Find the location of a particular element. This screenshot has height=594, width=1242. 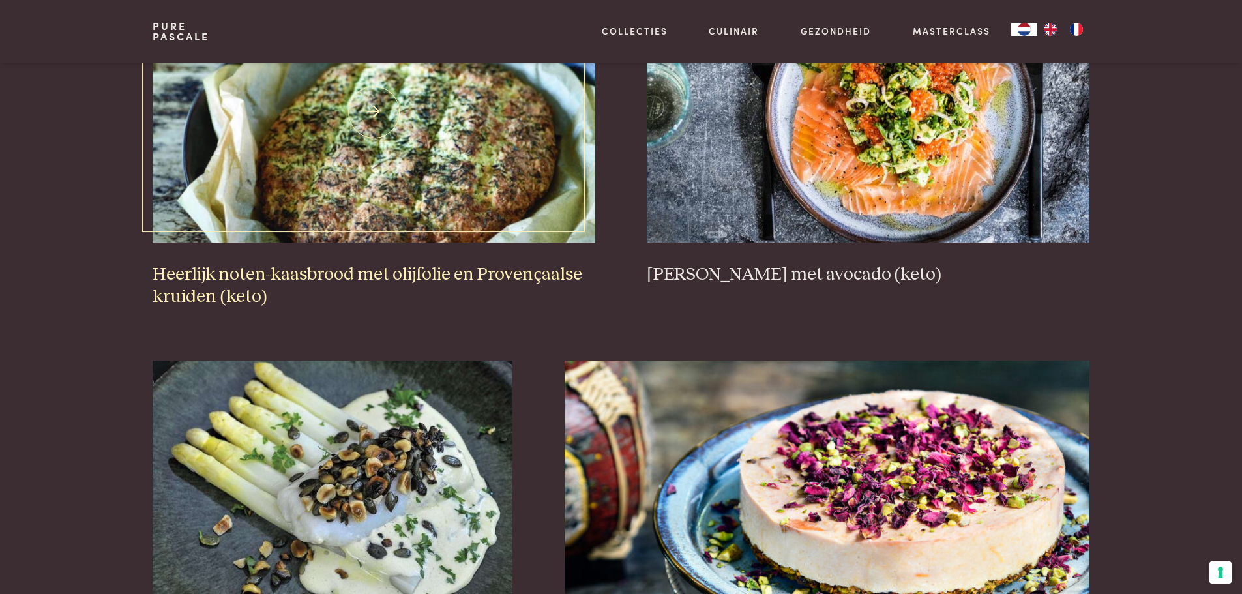

a: Collecties is located at coordinates (634, 31).